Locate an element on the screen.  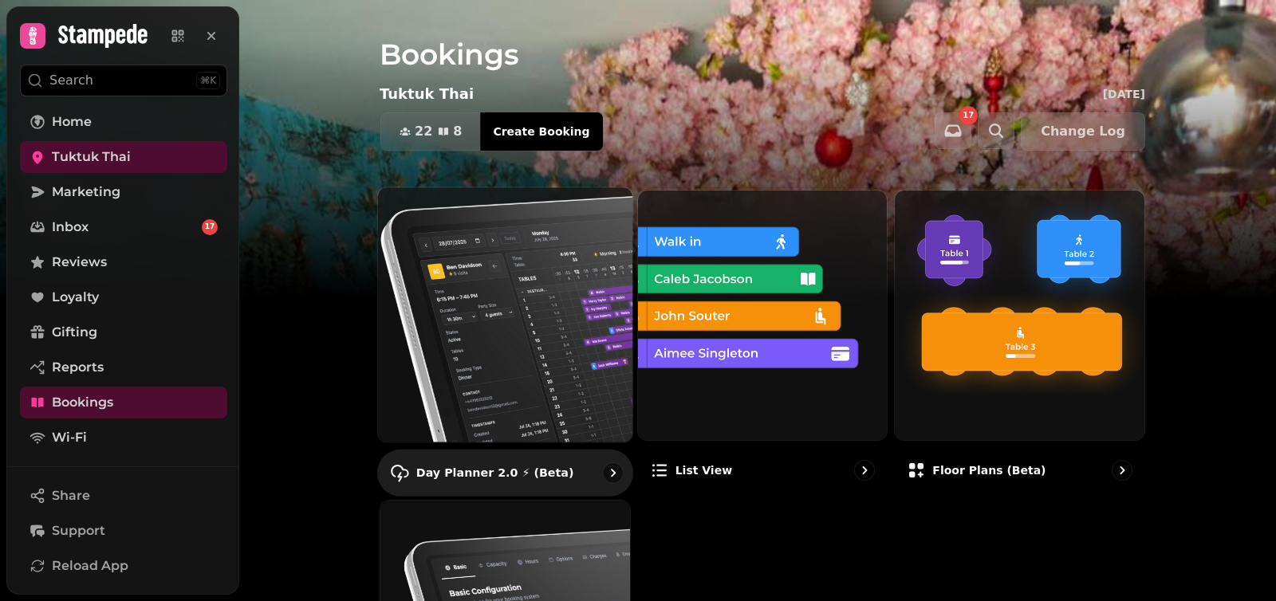
div: ⌘K is located at coordinates (208, 81).